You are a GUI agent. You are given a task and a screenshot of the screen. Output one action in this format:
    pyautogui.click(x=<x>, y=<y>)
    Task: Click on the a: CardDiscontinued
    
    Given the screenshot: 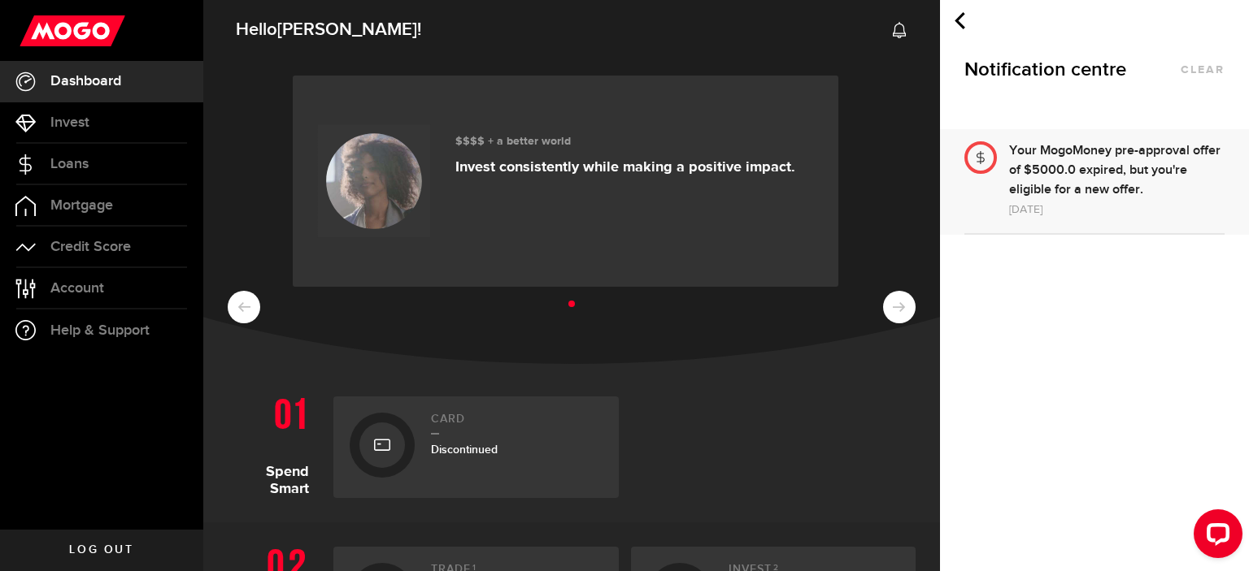 What is the action you would take?
    pyautogui.click(x=476, y=447)
    